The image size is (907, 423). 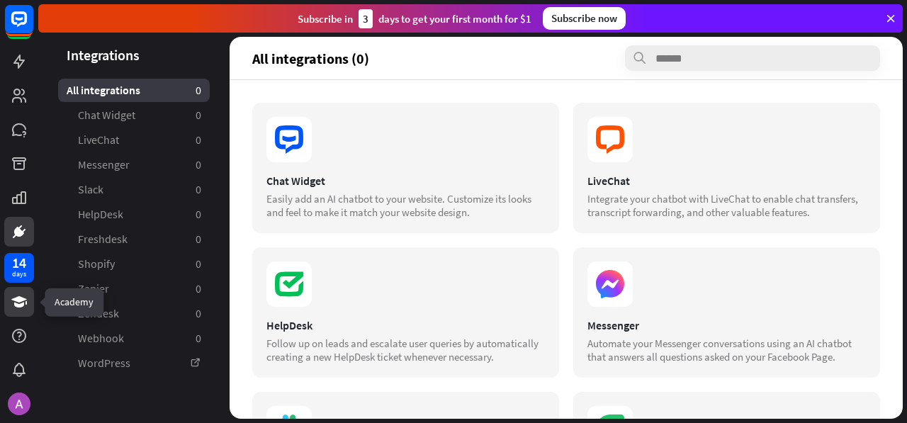 I want to click on a: HelpDesk 0, so click(x=134, y=214).